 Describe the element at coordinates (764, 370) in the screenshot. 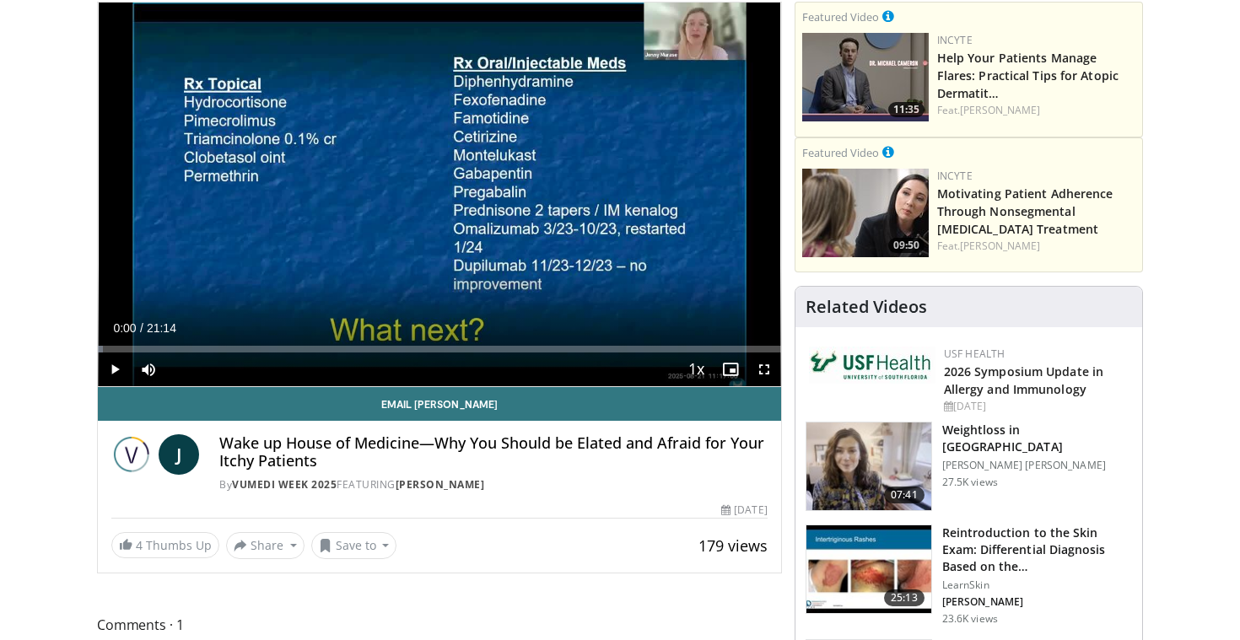

I see `button: Fullscreen` at that location.